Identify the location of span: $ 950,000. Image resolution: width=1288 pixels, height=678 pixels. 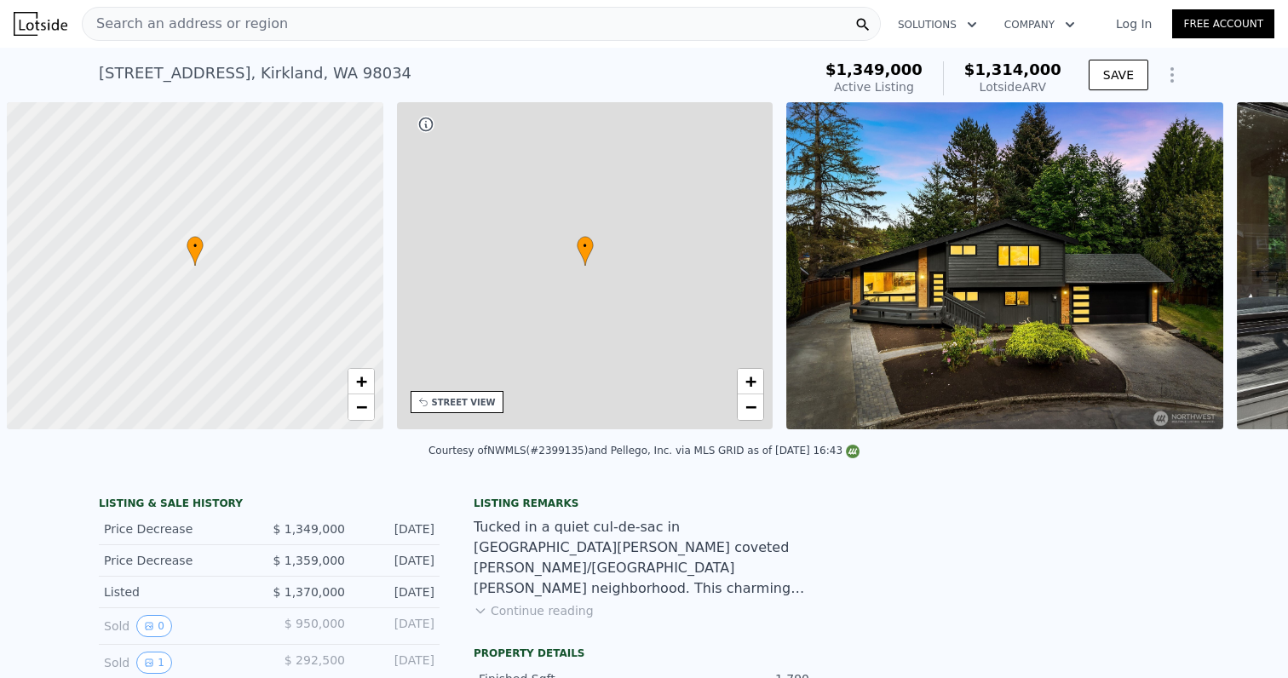
(314, 624).